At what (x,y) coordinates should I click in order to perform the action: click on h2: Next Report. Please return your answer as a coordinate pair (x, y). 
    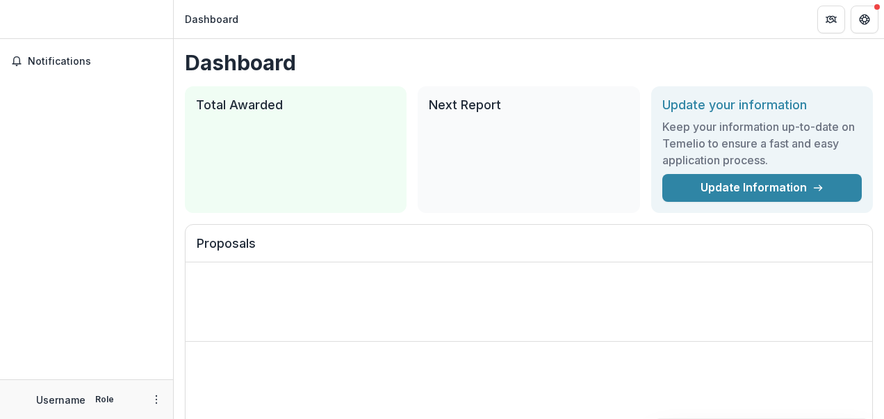
    Looking at the image, I should click on (528, 105).